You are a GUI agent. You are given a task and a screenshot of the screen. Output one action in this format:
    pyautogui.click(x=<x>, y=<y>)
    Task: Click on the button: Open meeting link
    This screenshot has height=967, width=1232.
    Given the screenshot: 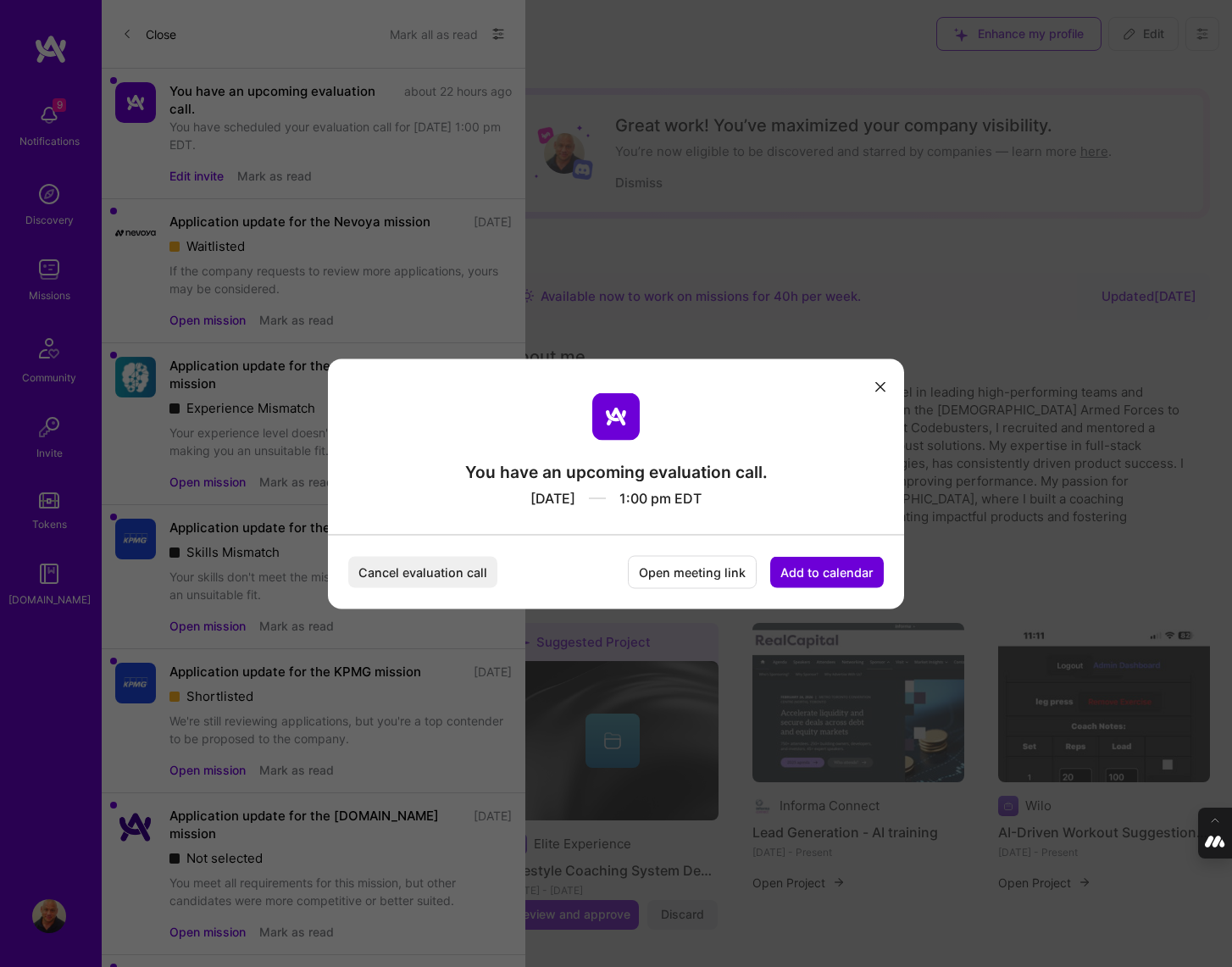 What is the action you would take?
    pyautogui.click(x=692, y=571)
    